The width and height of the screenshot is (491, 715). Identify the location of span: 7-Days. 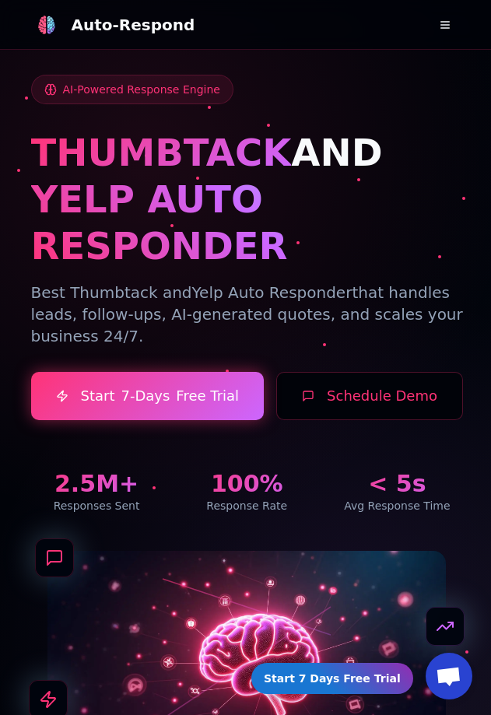
(145, 396).